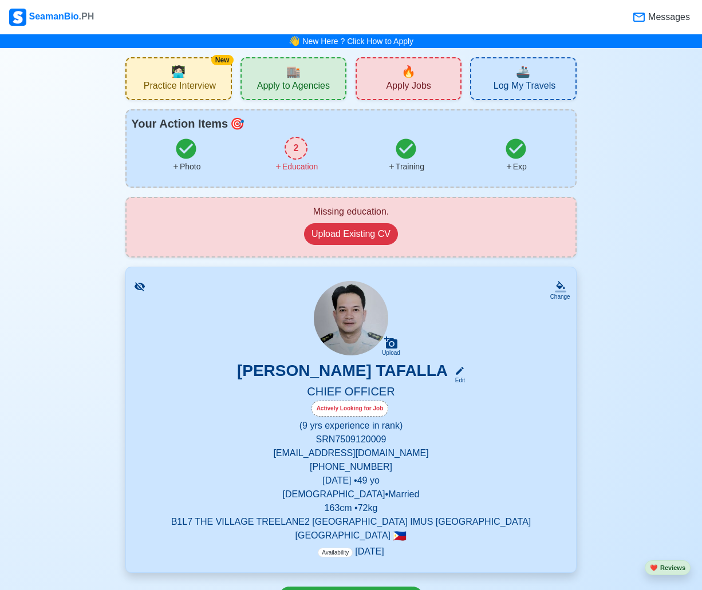  What do you see at coordinates (293, 87) in the screenshot?
I see `span: Apply to Agencies` at bounding box center [293, 87].